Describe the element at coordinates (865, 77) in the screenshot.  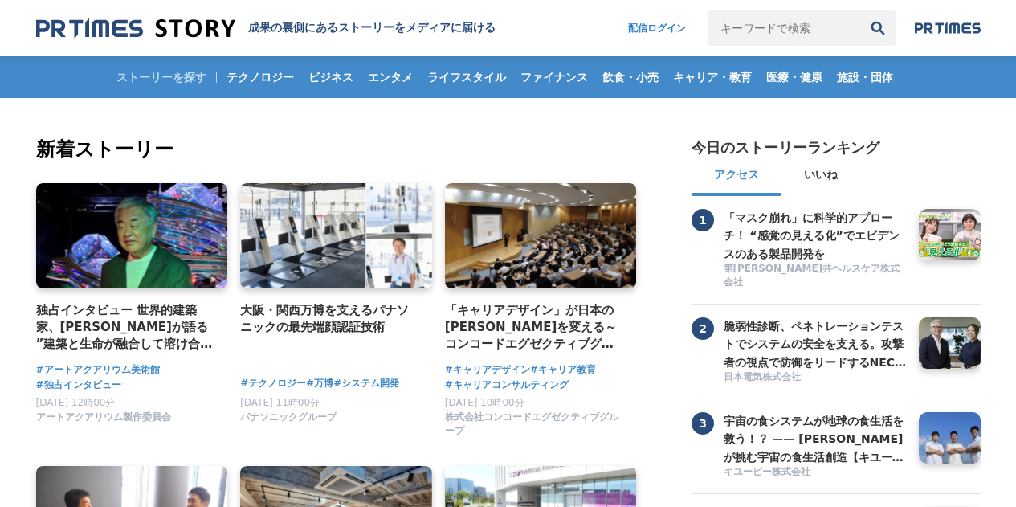
I see `span: 施設・団体` at that location.